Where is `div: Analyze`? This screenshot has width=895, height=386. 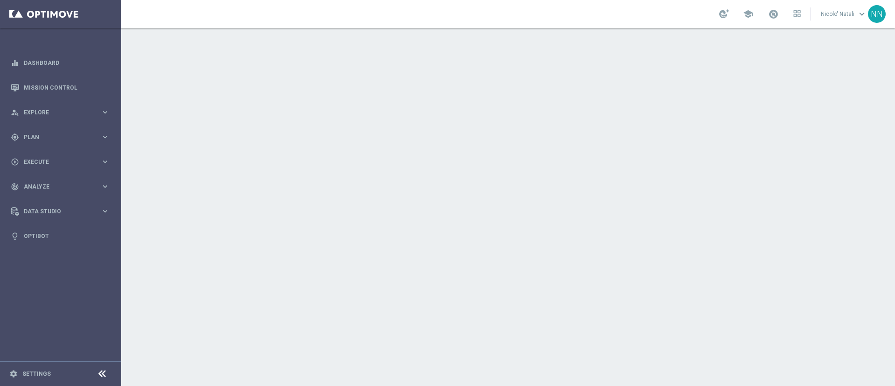
div: Analyze is located at coordinates (55, 186).